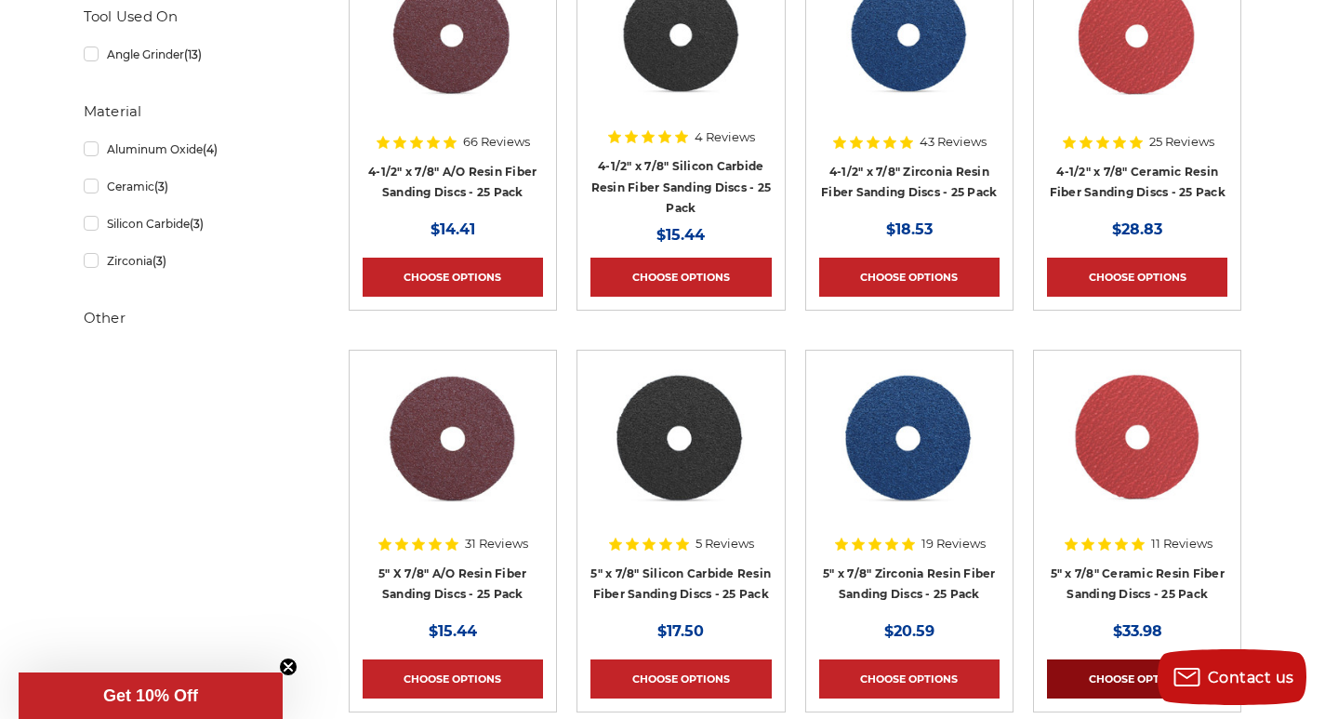 This screenshot has height=719, width=1325. I want to click on span: $18.53, so click(909, 229).